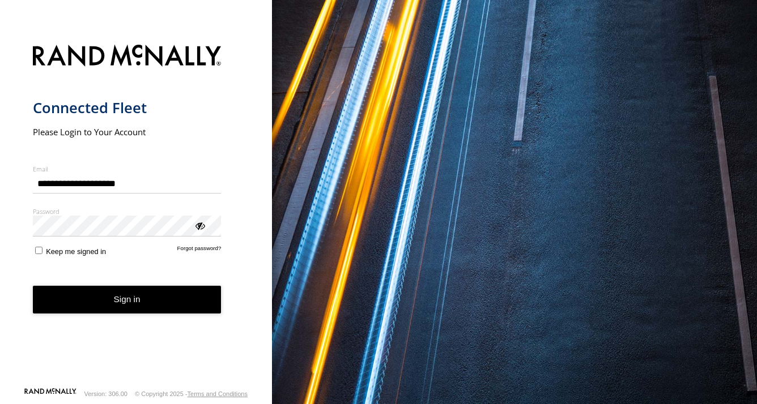  Describe the element at coordinates (127, 57) in the screenshot. I see `img: Rand McNally` at that location.